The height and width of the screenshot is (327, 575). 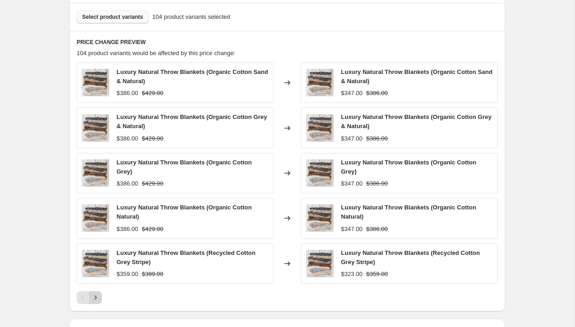 What do you see at coordinates (156, 53) in the screenshot?
I see `span: 104 product variants would be affected by this price change:` at bounding box center [156, 53].